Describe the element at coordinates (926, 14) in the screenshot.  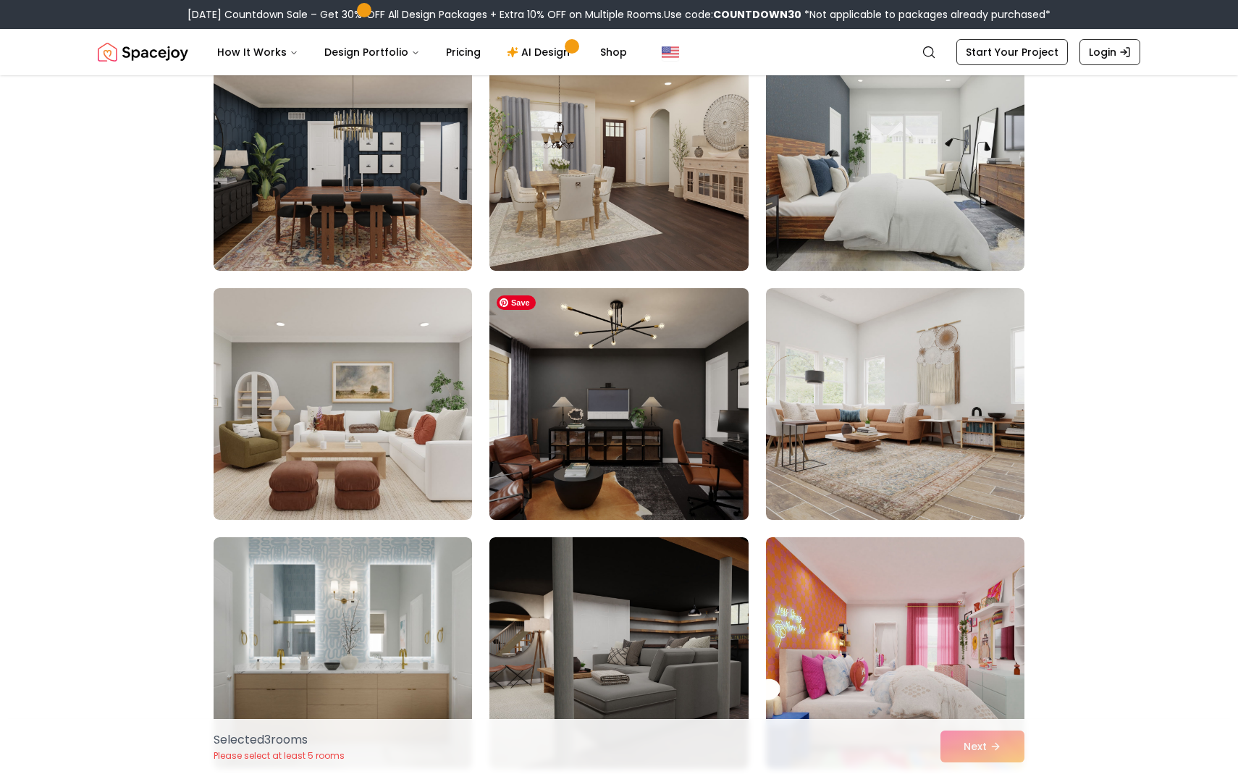
I see `span: *Not applicable to packages already purchased*` at that location.